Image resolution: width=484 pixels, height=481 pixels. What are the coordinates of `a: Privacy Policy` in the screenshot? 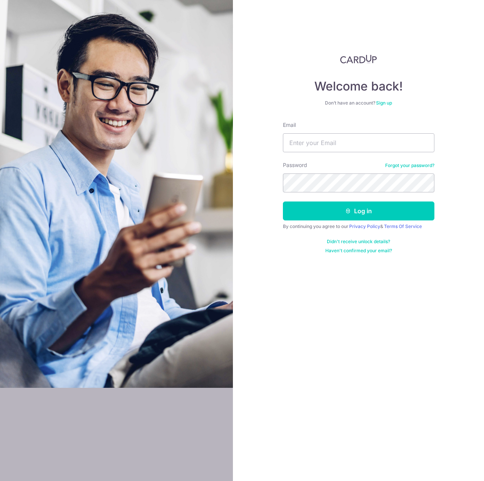 It's located at (365, 226).